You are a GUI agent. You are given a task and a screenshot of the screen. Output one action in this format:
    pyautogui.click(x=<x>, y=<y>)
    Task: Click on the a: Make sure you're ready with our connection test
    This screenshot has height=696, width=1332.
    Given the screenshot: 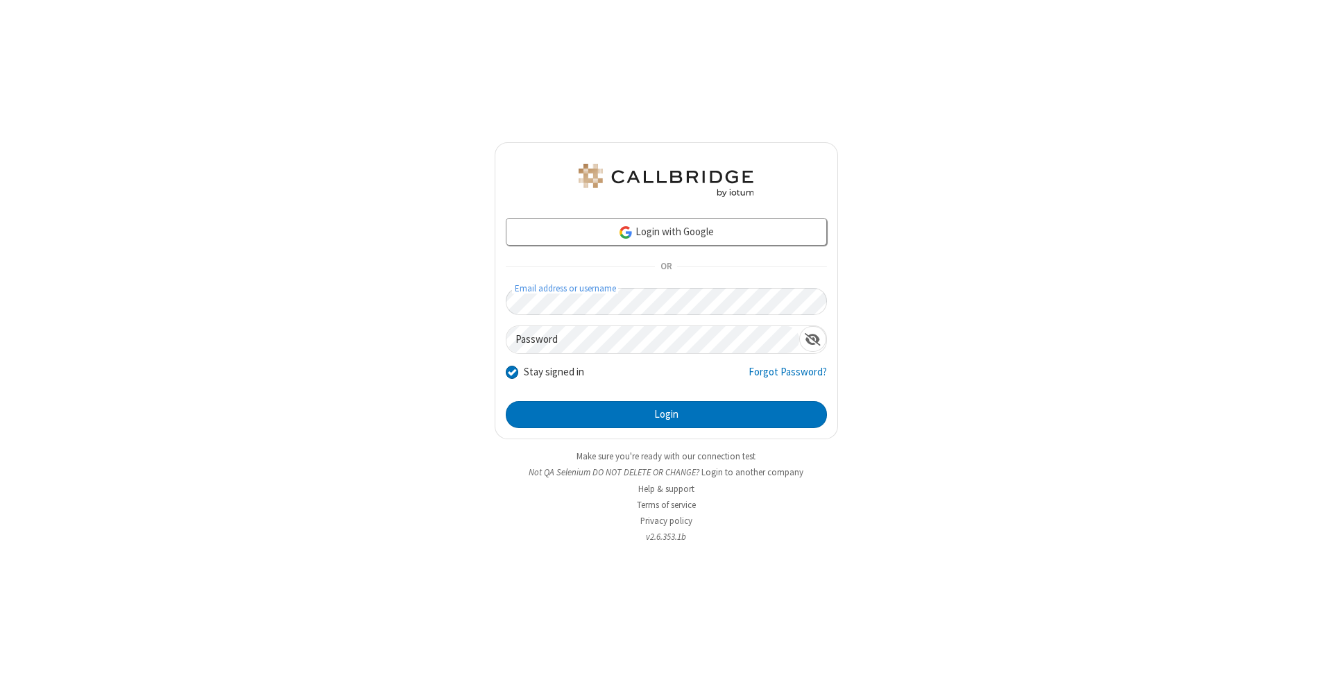 What is the action you would take?
    pyautogui.click(x=666, y=456)
    